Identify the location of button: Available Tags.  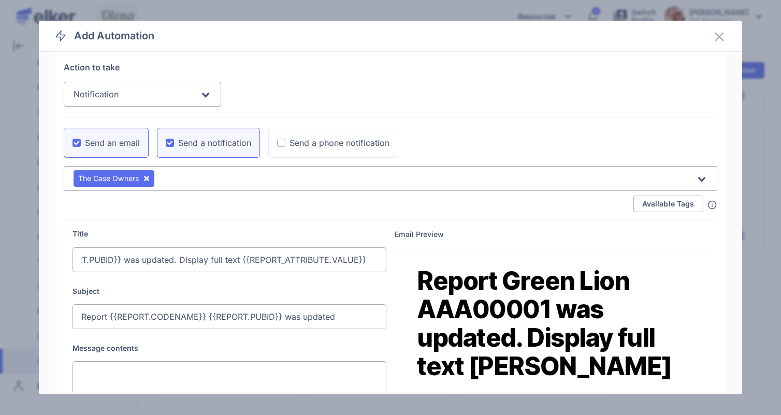
(668, 204).